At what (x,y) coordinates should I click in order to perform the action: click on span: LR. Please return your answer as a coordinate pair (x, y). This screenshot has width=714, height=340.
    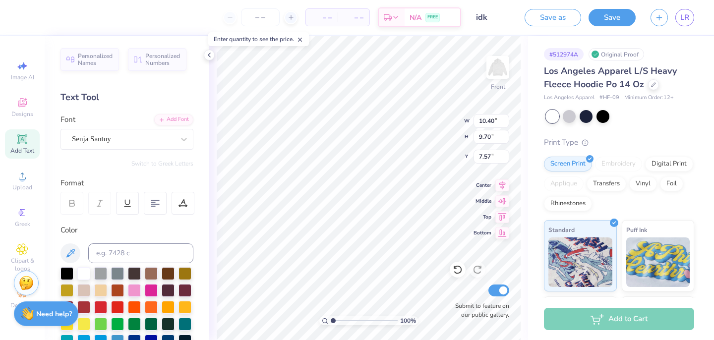
    Looking at the image, I should click on (685, 17).